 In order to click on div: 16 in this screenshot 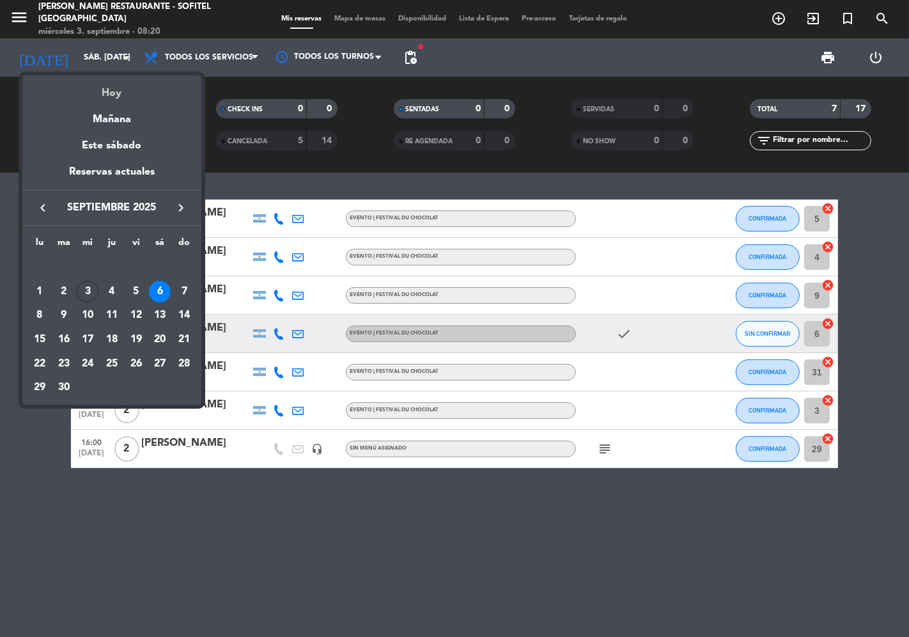, I will do `click(64, 339)`.